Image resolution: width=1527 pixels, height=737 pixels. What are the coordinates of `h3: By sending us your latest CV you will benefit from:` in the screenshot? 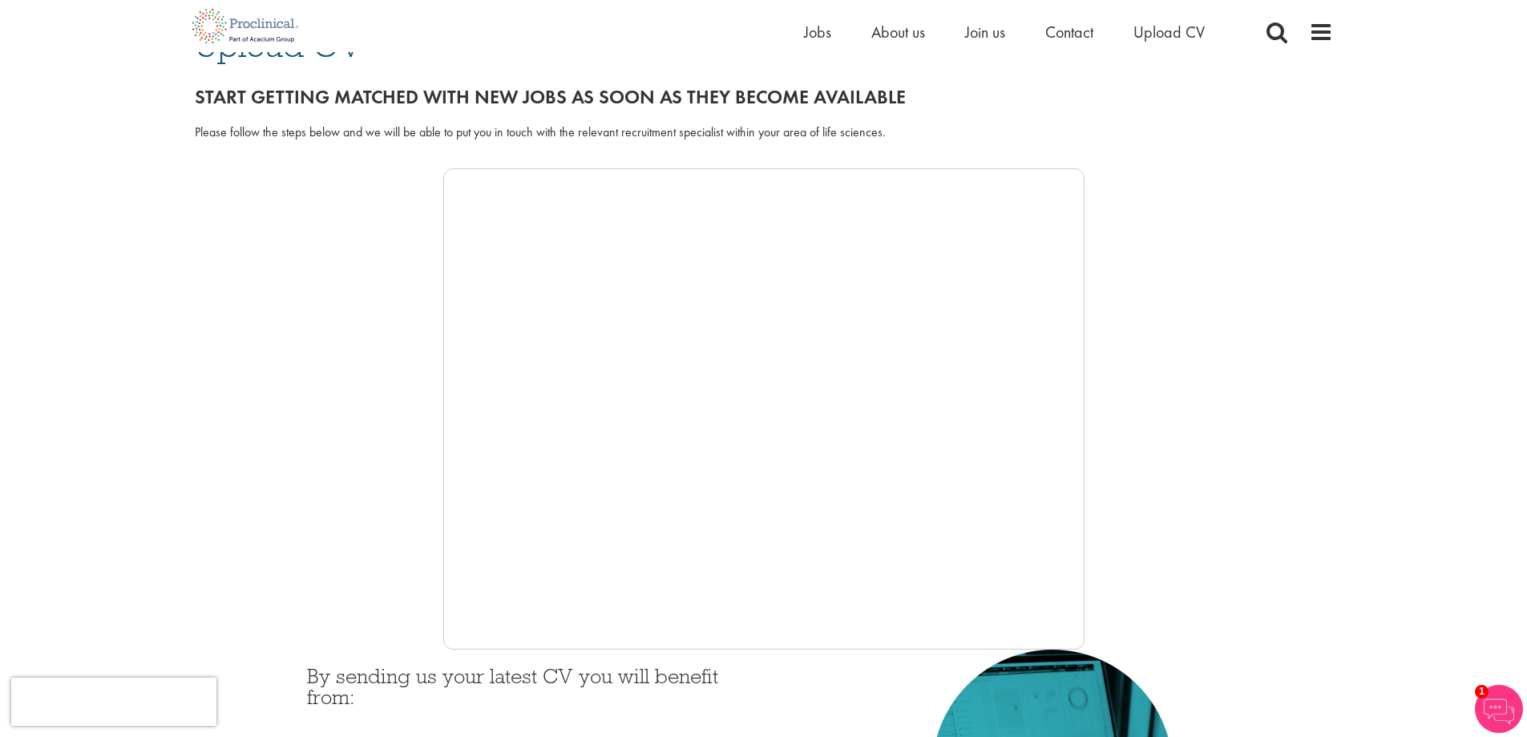 It's located at (529, 697).